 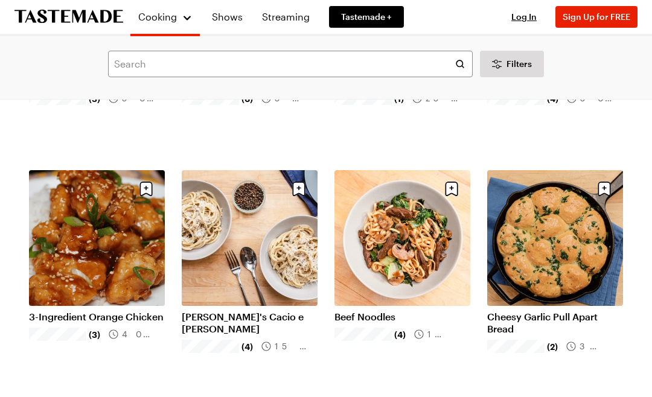 What do you see at coordinates (69, 17) in the screenshot?
I see `a: To Tastemade Home Page` at bounding box center [69, 17].